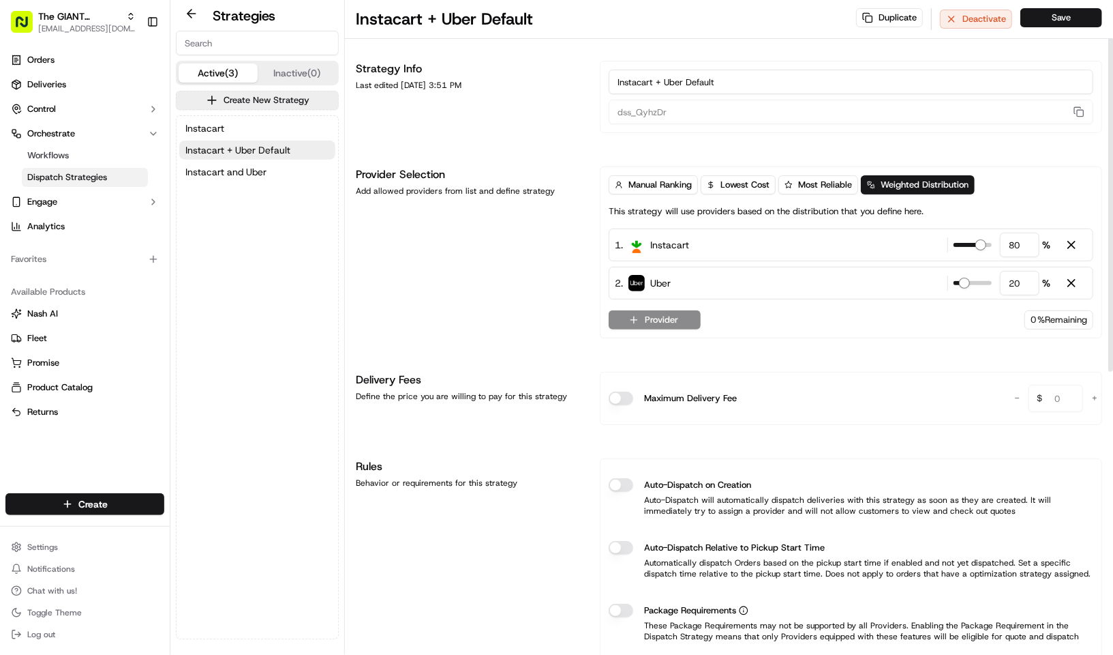  What do you see at coordinates (470, 483) in the screenshot?
I see `div: Behavior or requirements for this strategy` at bounding box center [470, 483].